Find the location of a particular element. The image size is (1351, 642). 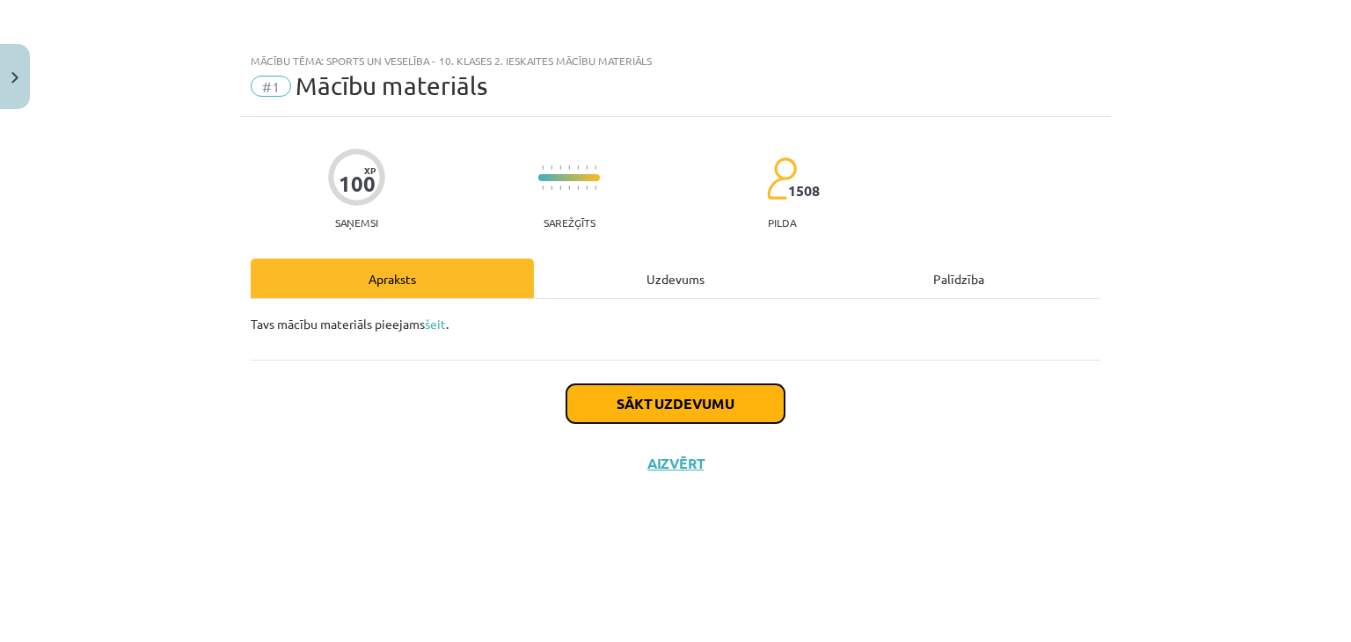

button: Aizvērt is located at coordinates (675, 463).